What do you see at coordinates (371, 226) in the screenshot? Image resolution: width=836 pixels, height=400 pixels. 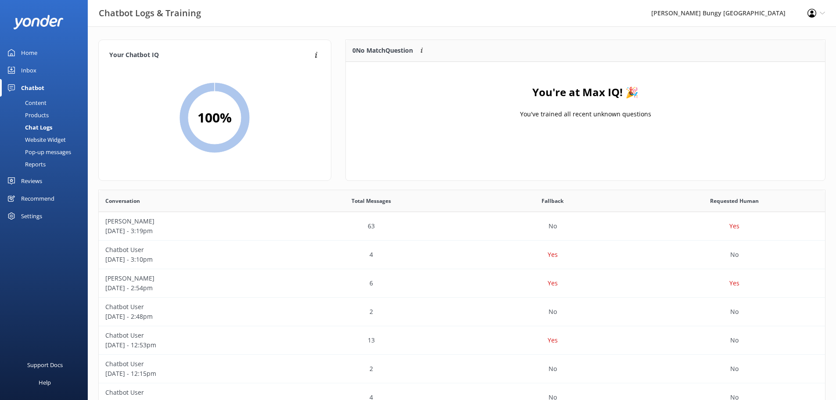 I see `p: 63` at bounding box center [371, 226].